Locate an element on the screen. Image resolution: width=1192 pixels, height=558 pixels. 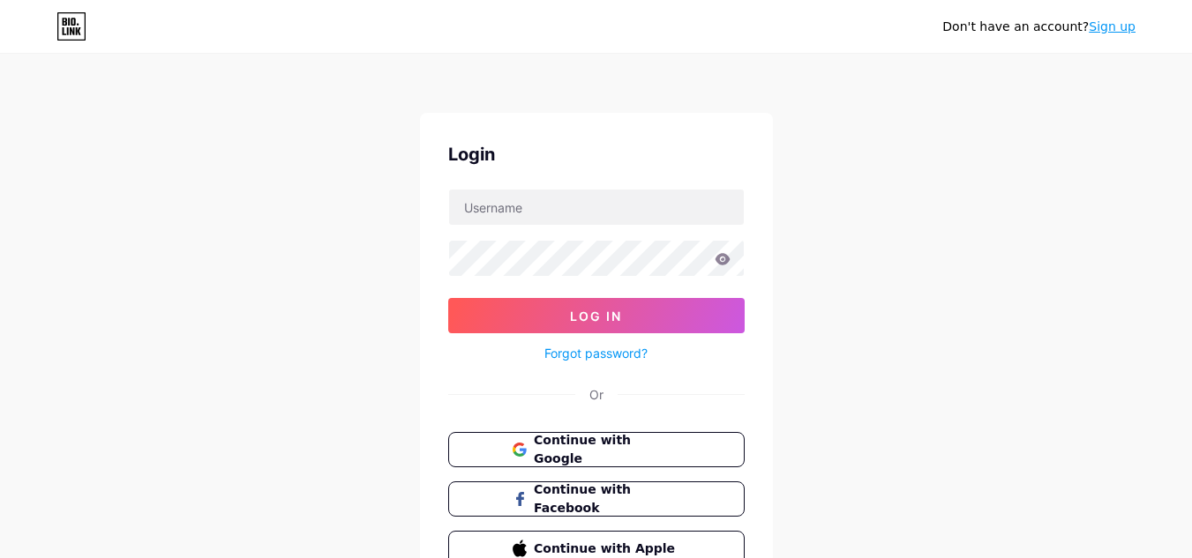
input: Username is located at coordinates (596, 207).